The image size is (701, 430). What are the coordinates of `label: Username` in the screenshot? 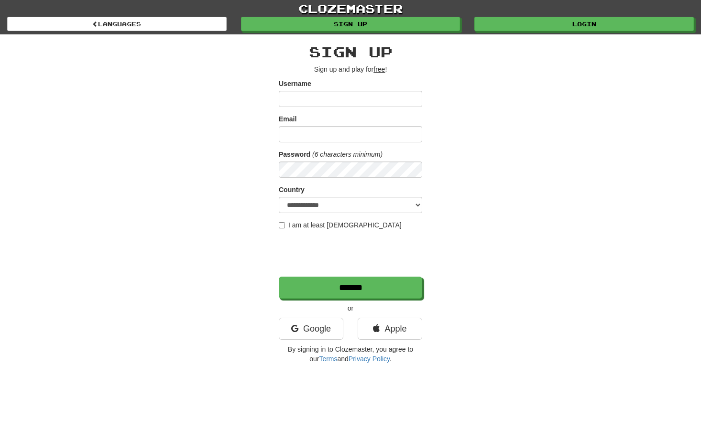 It's located at (295, 84).